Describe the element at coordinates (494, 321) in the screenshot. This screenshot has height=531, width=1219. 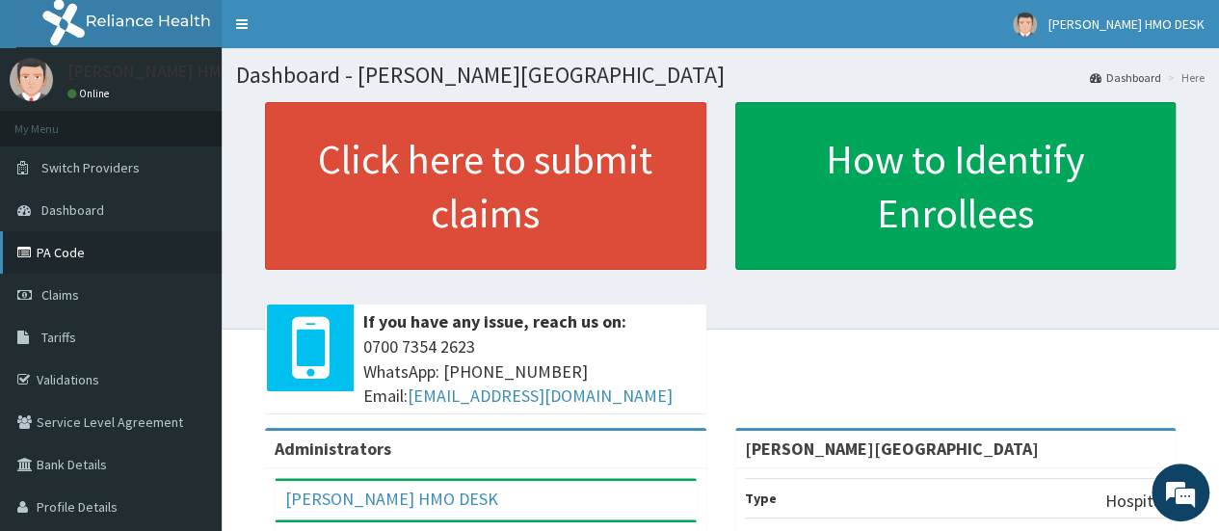
I see `b: If you have any issue, reach us on:` at that location.